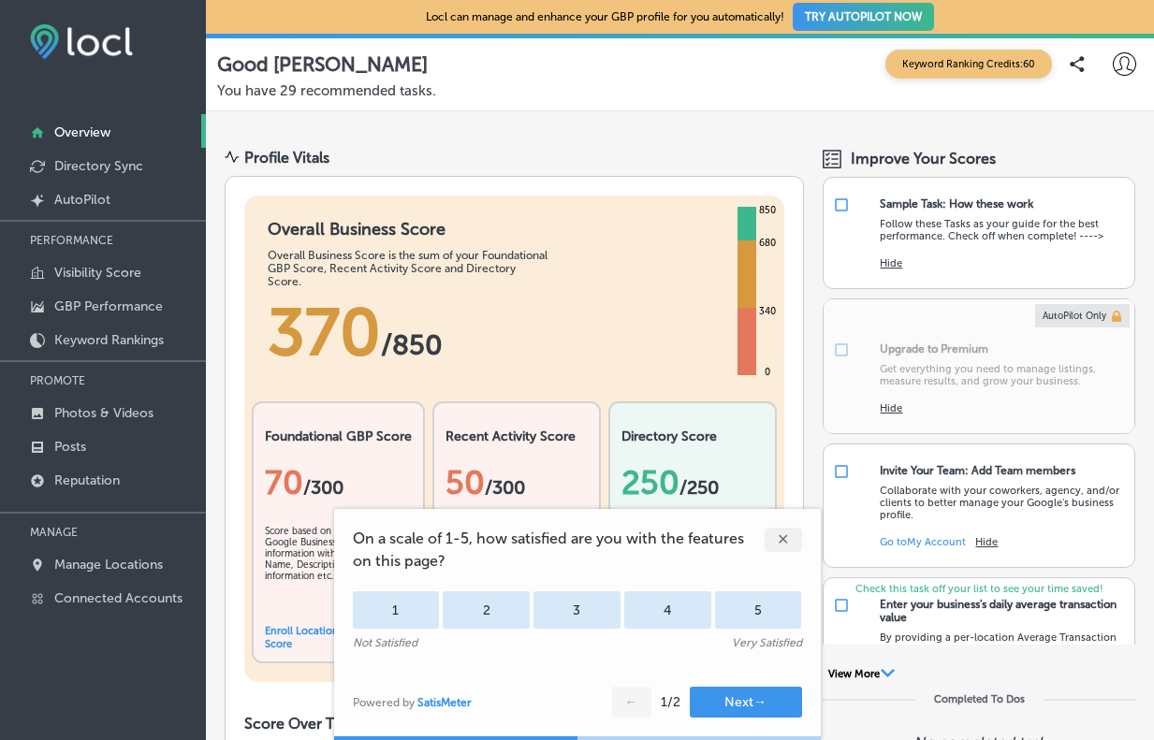 The height and width of the screenshot is (740, 1154). Describe the element at coordinates (82, 199) in the screenshot. I see `p: AutoPilot` at that location.